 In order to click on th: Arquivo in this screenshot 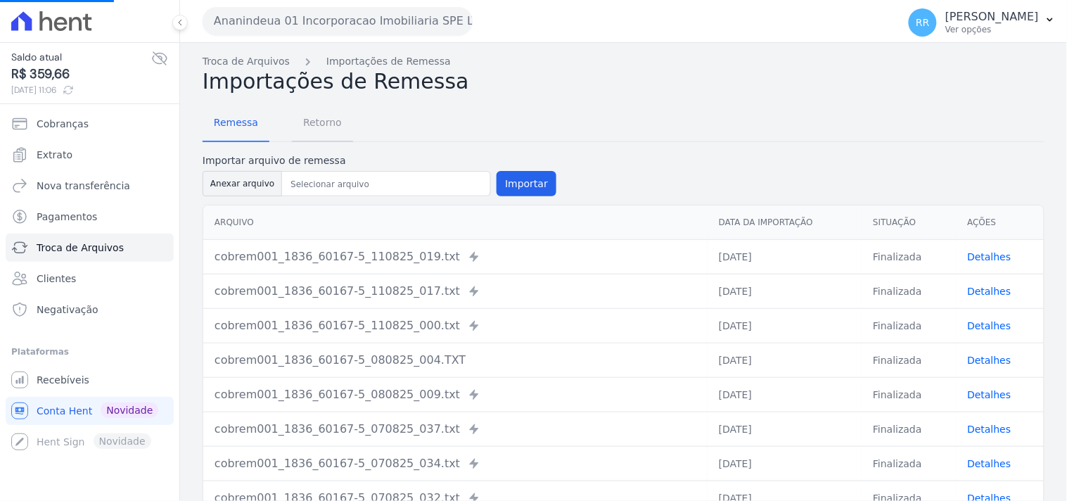, I will do `click(455, 222)`.